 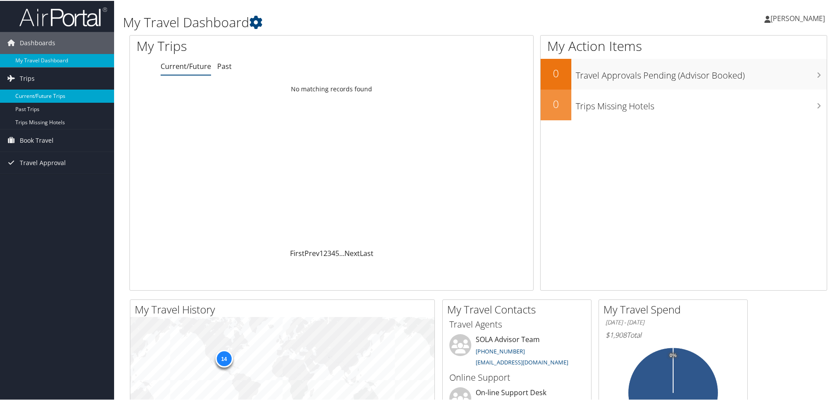 I want to click on h2: My Travel Spend, so click(x=675, y=308).